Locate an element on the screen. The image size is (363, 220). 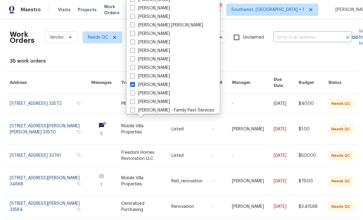
span: Work Orders is located at coordinates (112, 10).